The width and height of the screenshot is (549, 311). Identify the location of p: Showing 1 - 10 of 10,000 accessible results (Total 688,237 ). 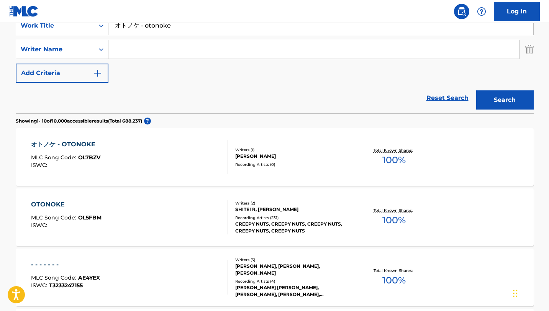
(79, 121).